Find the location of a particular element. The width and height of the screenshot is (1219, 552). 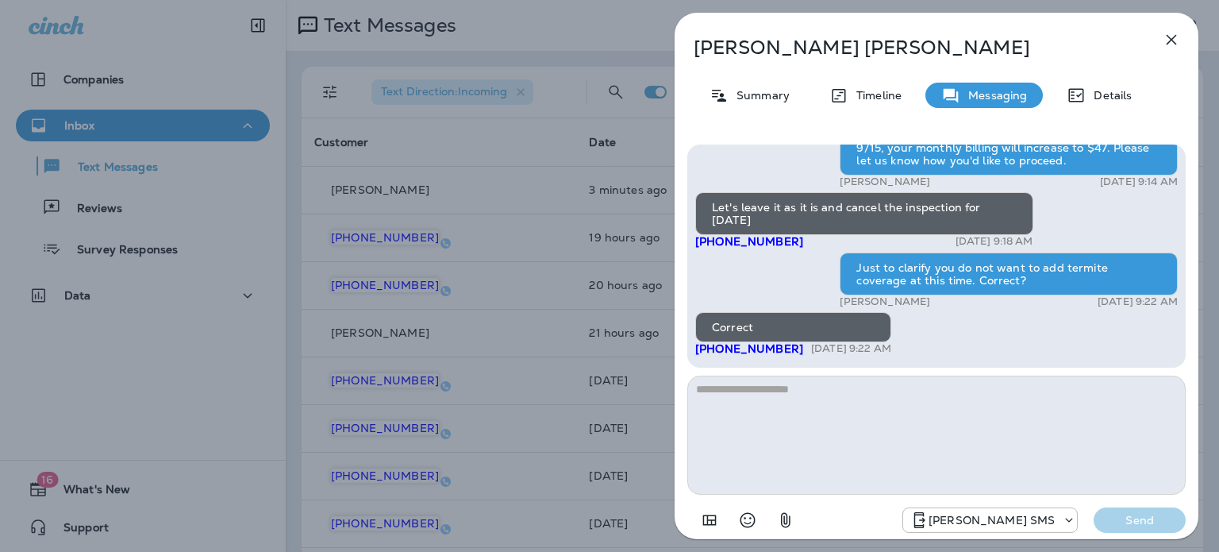

p: Details is located at coordinates (1109, 95).